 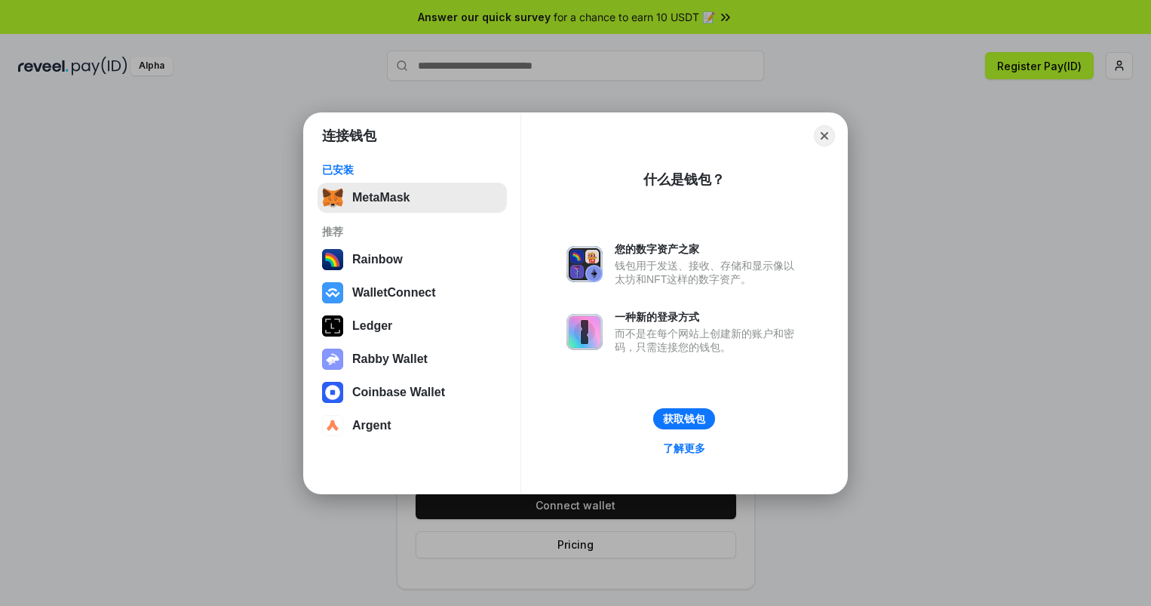 I want to click on div: WalletConnect, so click(x=394, y=293).